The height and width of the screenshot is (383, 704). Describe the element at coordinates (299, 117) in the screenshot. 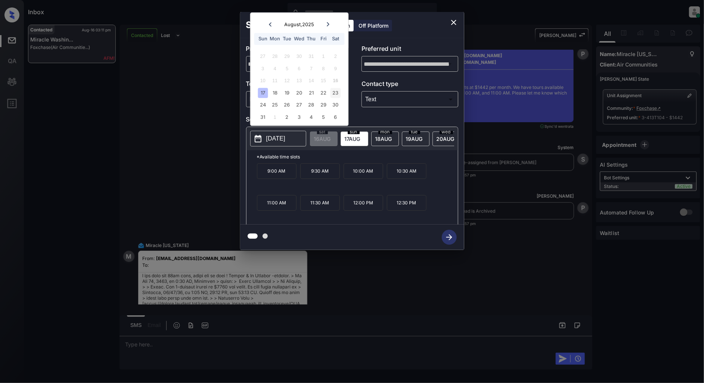

I see `div: Choose Wednesday, September 3rd, 2025` at that location.